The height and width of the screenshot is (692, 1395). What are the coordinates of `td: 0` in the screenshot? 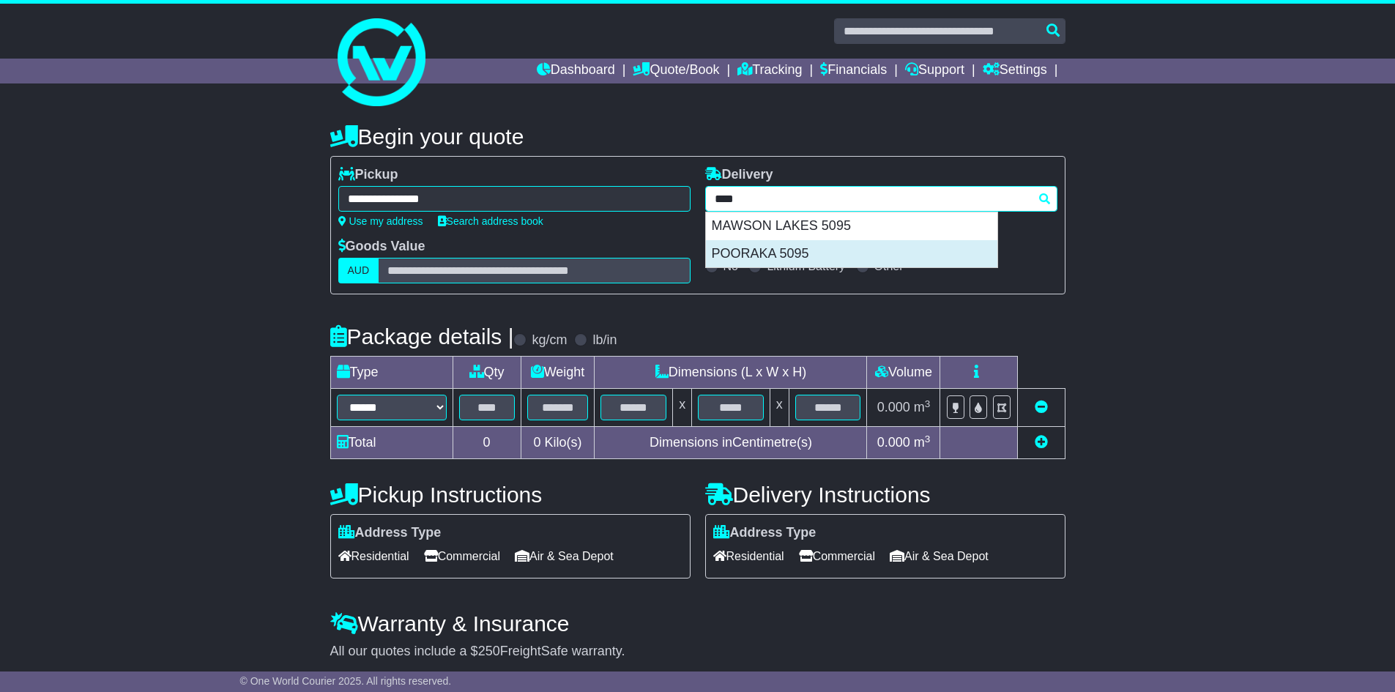 It's located at (486, 443).